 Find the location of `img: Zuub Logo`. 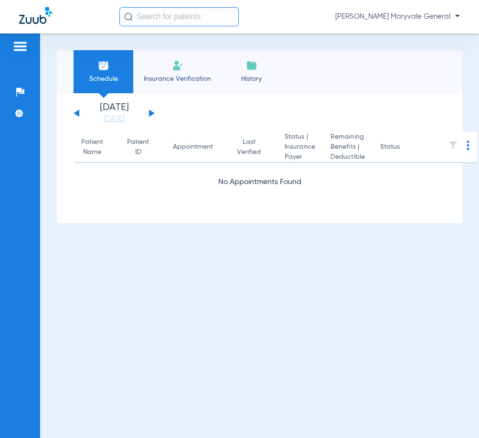

img: Zuub Logo is located at coordinates (35, 15).